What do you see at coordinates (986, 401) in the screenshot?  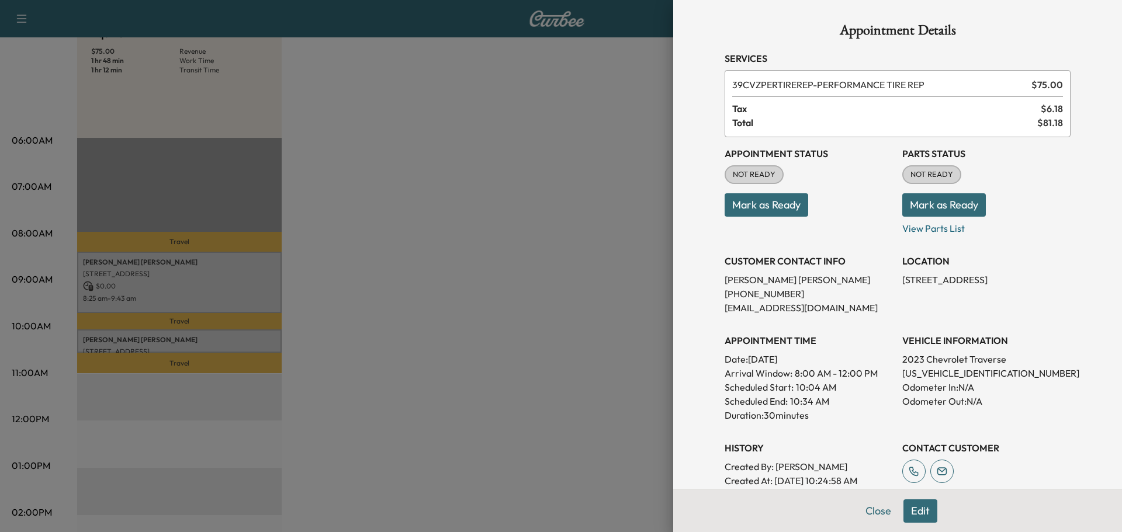 I see `p: Odometer Out: N/A` at bounding box center [986, 401].